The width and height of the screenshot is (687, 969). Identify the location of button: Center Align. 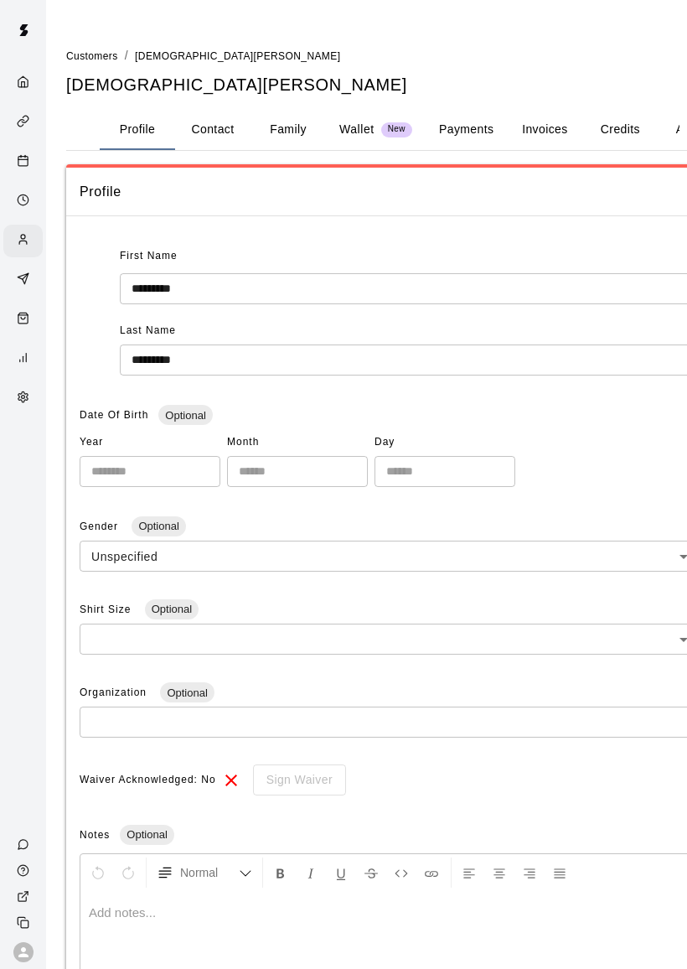
(500, 873).